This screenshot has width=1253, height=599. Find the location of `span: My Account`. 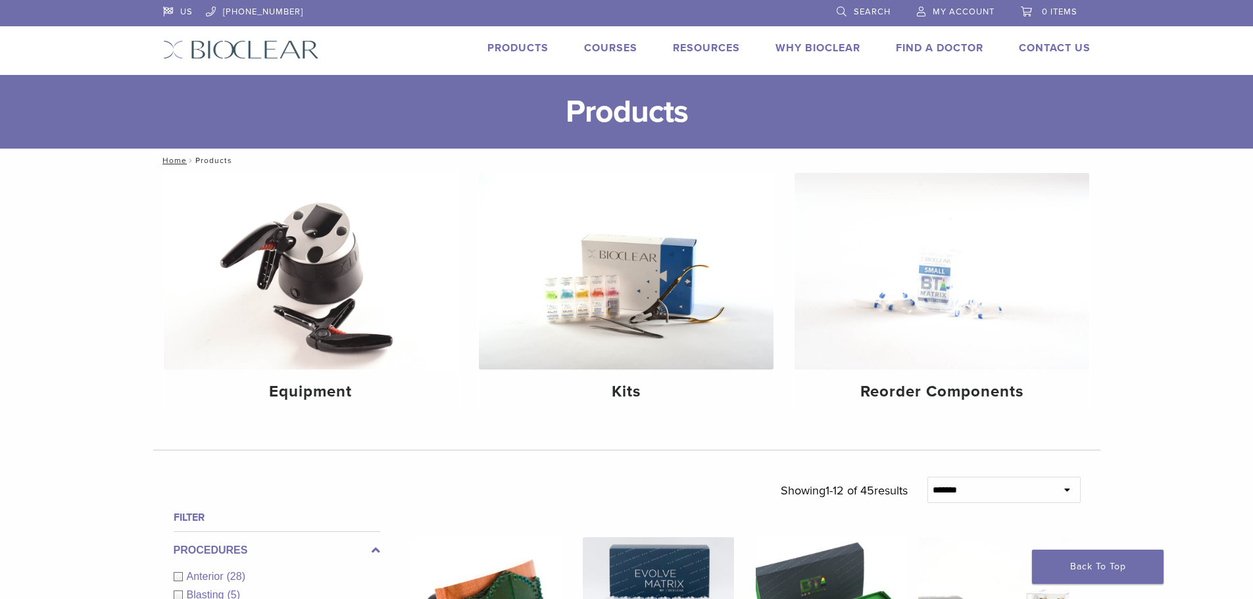

span: My Account is located at coordinates (963, 12).